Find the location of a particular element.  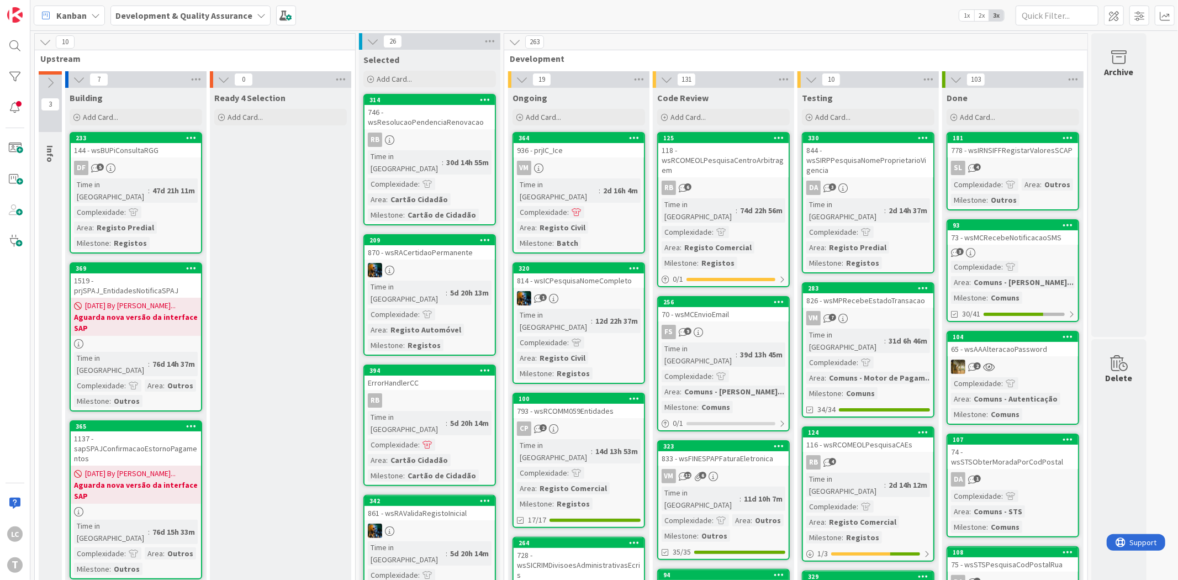

div: 104 is located at coordinates (1013, 337).